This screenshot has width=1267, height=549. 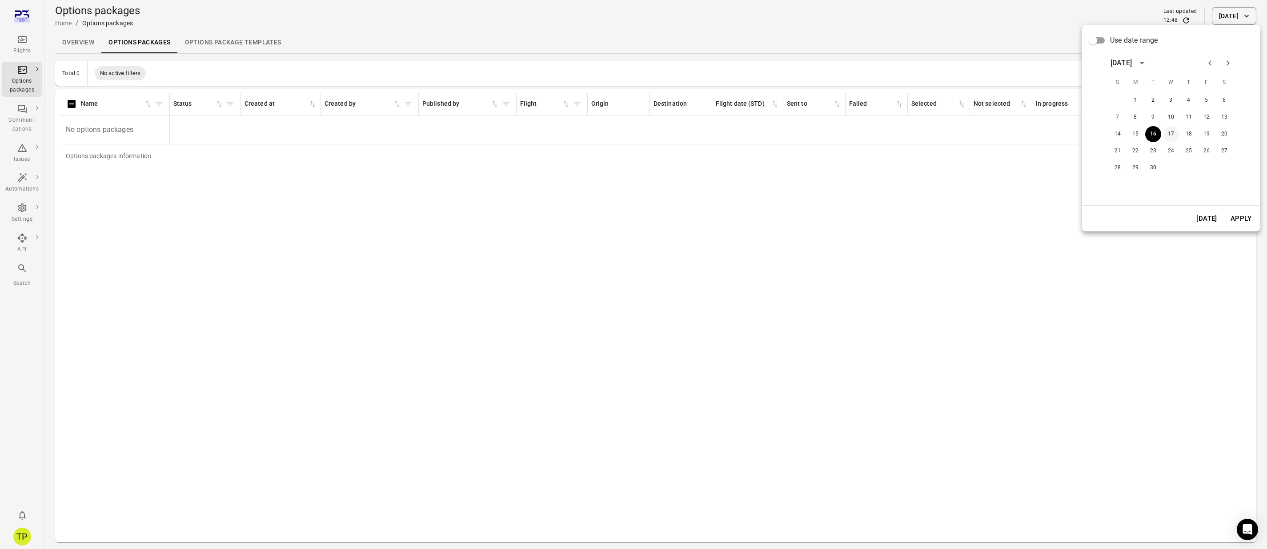 I want to click on span: Sunday, so click(x=1117, y=83).